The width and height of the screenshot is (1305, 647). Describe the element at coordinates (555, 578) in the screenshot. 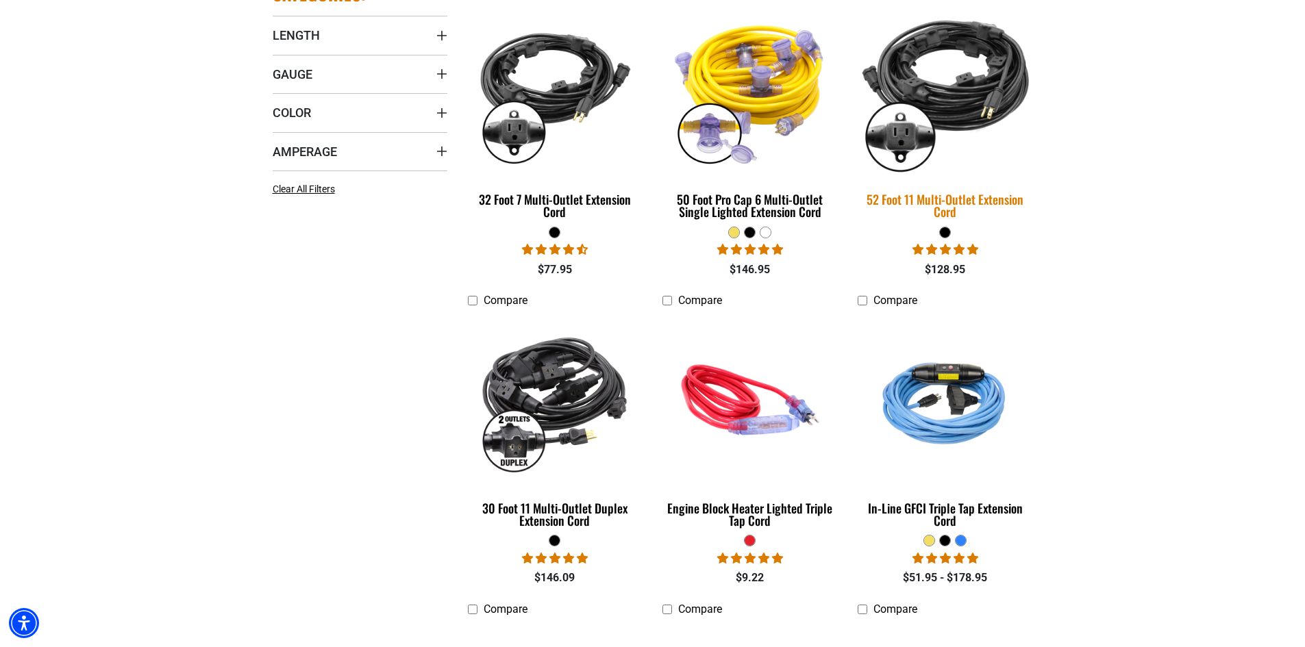

I see `div: $146.09` at that location.